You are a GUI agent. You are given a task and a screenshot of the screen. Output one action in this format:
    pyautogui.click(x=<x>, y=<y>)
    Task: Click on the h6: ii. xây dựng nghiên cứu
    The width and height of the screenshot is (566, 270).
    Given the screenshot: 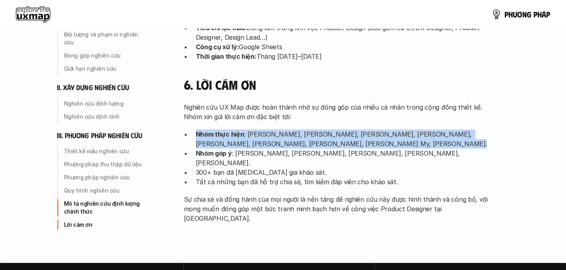 What is the action you would take?
    pyautogui.click(x=93, y=87)
    